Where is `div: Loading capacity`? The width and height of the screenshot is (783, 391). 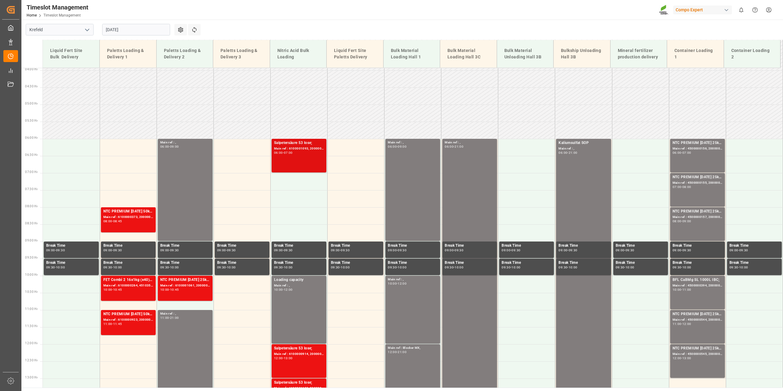 div: Loading capacity is located at coordinates (299, 280).